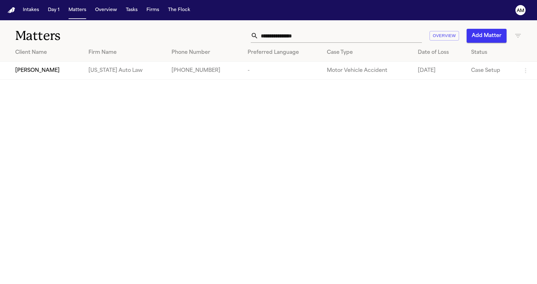 The image size is (537, 284). I want to click on a: Matters, so click(77, 10).